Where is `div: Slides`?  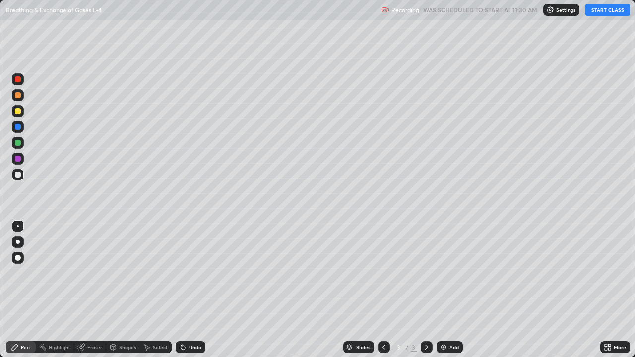 div: Slides is located at coordinates (363, 347).